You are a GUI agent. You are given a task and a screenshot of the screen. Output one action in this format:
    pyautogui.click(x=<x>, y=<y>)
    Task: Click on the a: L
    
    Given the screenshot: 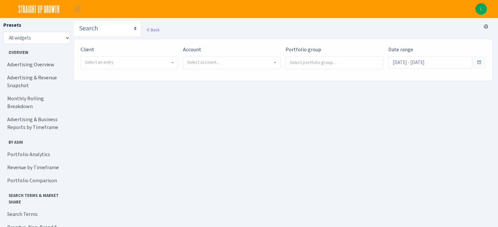 What is the action you would take?
    pyautogui.click(x=481, y=9)
    